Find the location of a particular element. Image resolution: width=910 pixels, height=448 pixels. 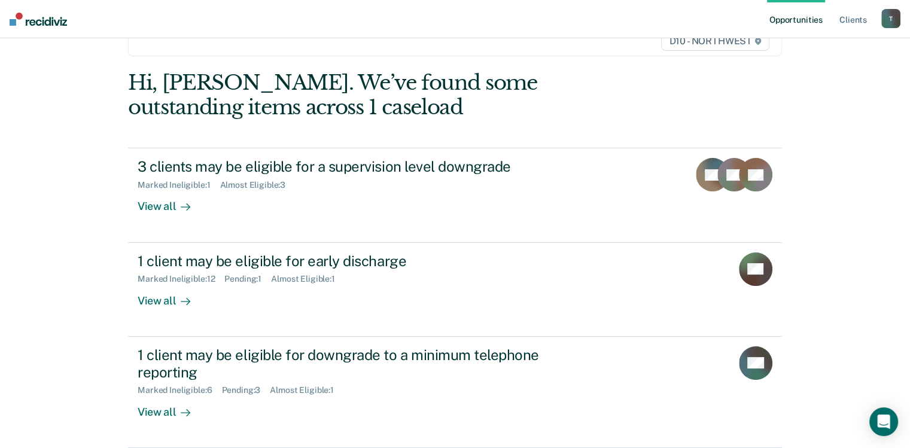

div: Marked Ineligible : 12 is located at coordinates (181, 279).